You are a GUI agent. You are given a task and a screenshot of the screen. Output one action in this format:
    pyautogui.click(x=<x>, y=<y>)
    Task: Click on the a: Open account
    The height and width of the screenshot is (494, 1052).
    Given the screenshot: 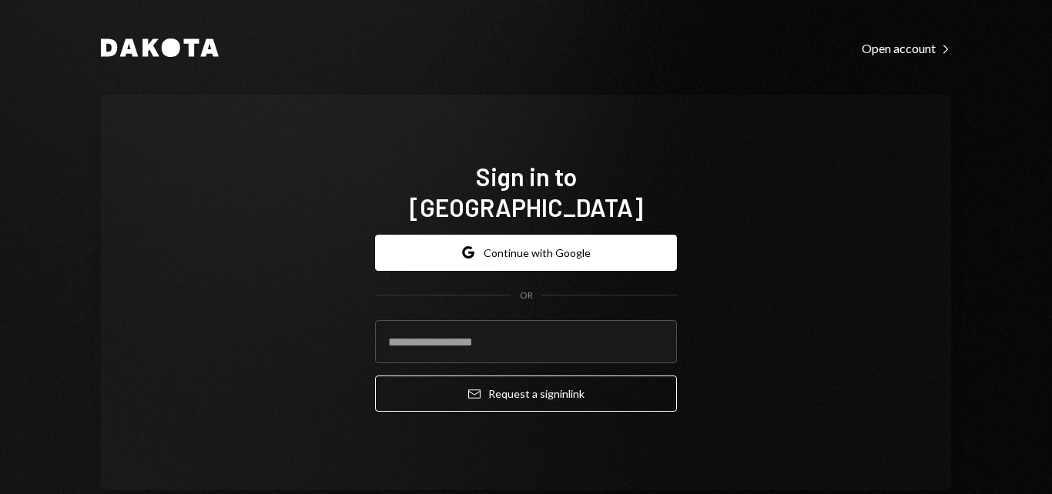 What is the action you would take?
    pyautogui.click(x=906, y=48)
    